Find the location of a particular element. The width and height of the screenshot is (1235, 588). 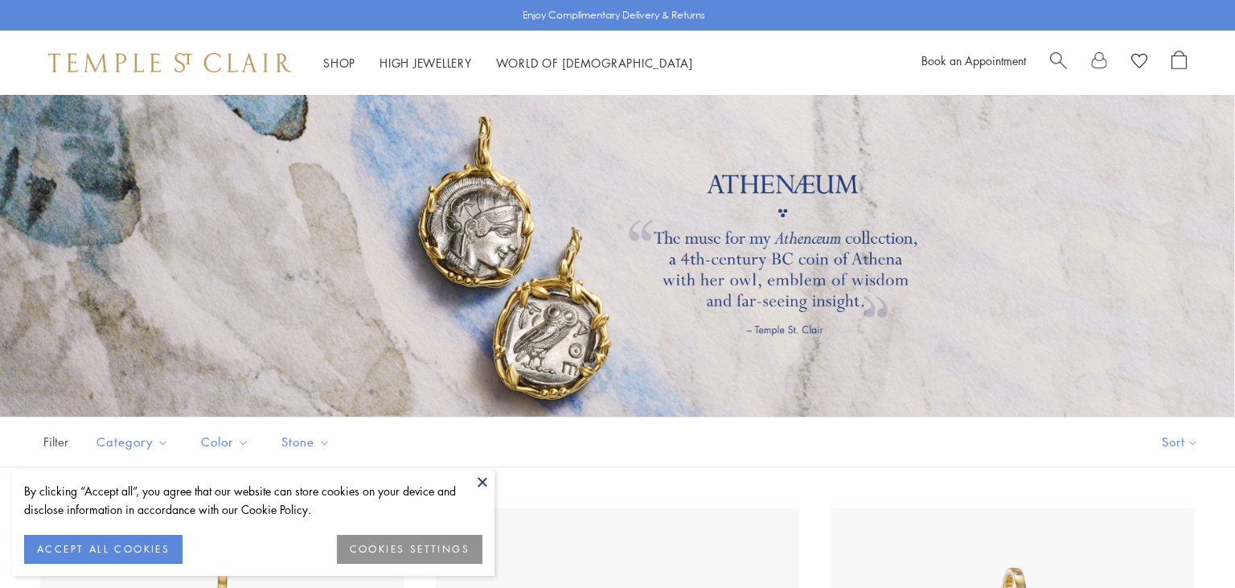

a: Search is located at coordinates (1058, 63).